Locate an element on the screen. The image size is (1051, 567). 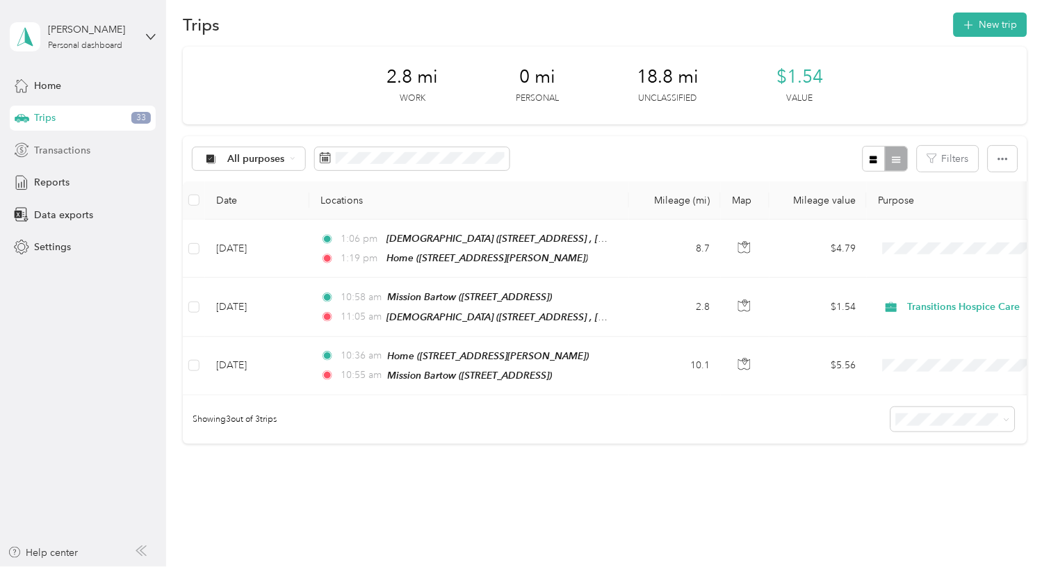
td: $4.79 is located at coordinates (818, 249).